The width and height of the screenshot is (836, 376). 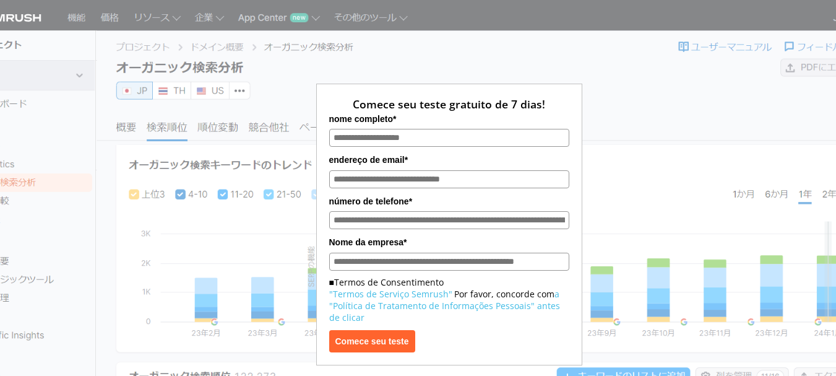 What do you see at coordinates (444, 305) in the screenshot?
I see `font: a "Política de Tratamento de Informações Pessoais" antes de clicar` at bounding box center [444, 305].